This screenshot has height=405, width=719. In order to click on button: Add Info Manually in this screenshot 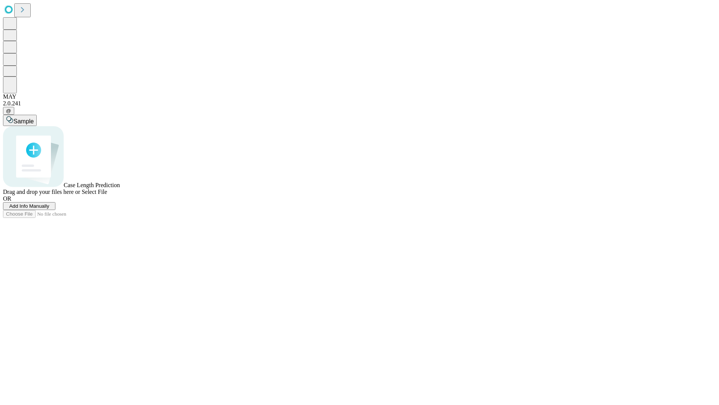, I will do `click(29, 206)`.